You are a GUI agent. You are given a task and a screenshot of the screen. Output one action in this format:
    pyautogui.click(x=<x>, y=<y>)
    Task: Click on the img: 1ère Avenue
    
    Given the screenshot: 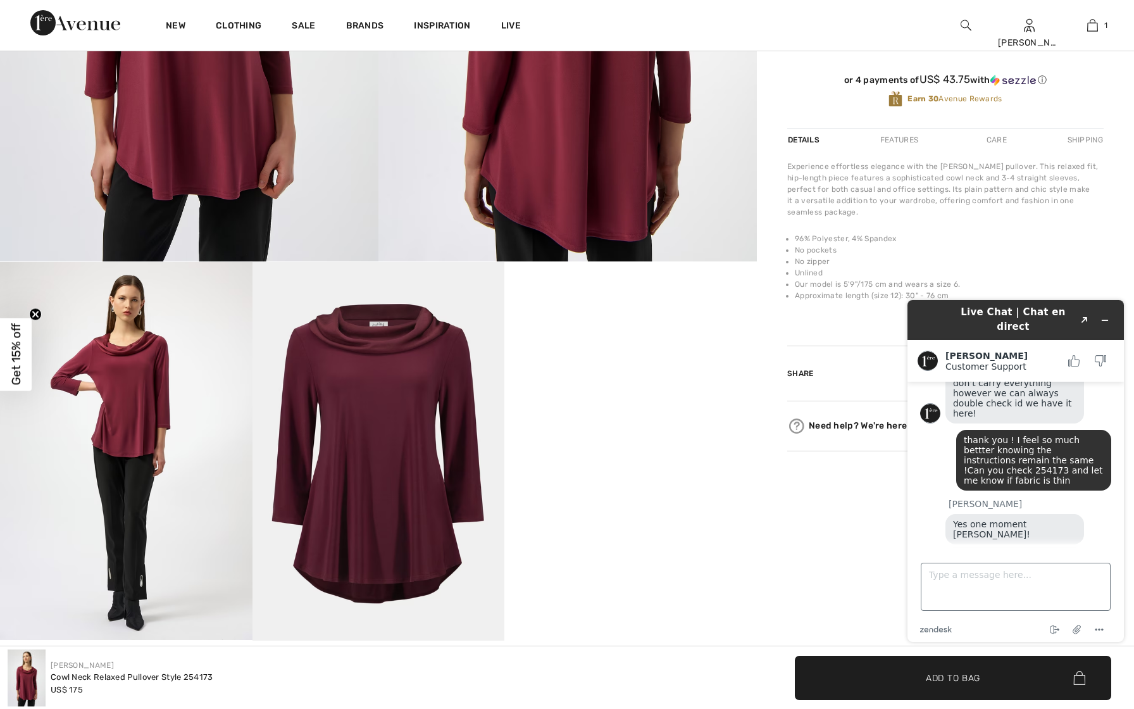 What is the action you would take?
    pyautogui.click(x=75, y=23)
    